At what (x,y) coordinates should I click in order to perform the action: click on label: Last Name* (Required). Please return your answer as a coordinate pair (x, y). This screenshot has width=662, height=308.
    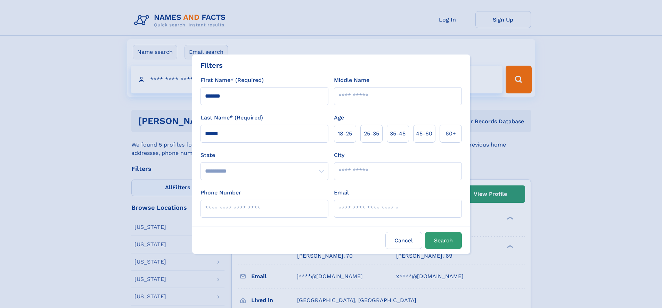
    Looking at the image, I should click on (232, 118).